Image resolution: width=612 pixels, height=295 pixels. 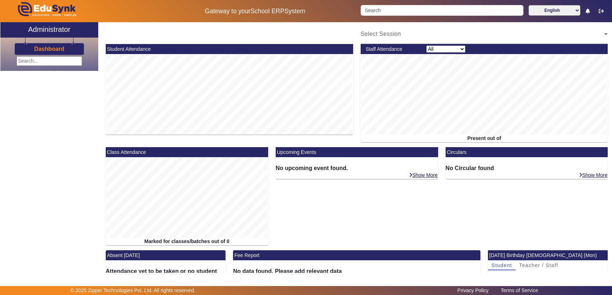 What do you see at coordinates (520, 291) in the screenshot?
I see `a: Terms of Service` at bounding box center [520, 291].